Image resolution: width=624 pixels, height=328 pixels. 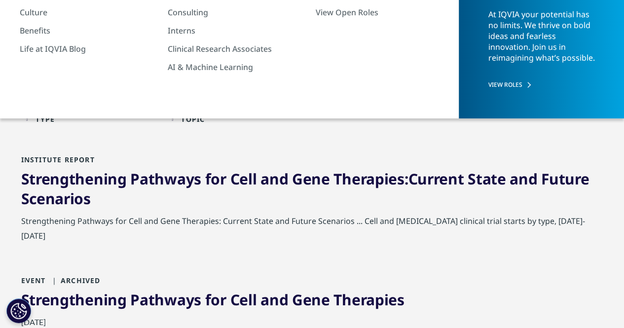 What do you see at coordinates (74, 280) in the screenshot?
I see `span: Archived` at bounding box center [74, 280].